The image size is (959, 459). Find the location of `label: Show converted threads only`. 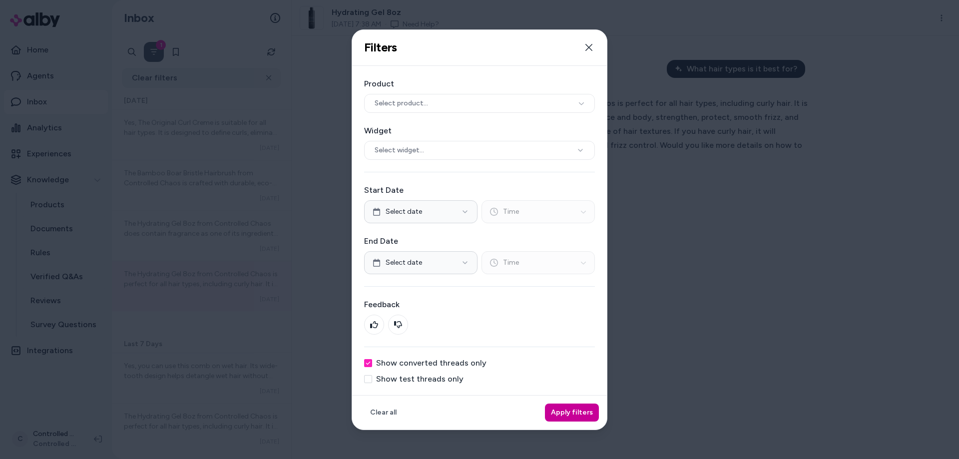

label: Show converted threads only is located at coordinates (431, 363).